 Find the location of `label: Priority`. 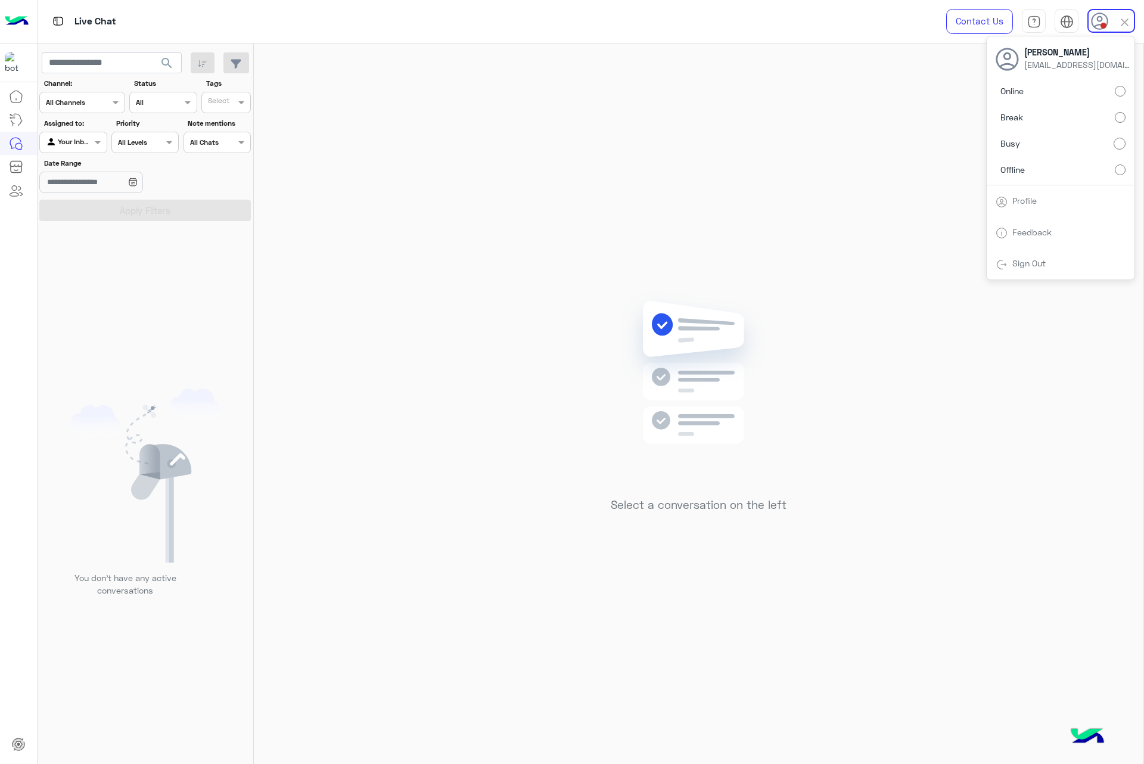

label: Priority is located at coordinates (147, 123).